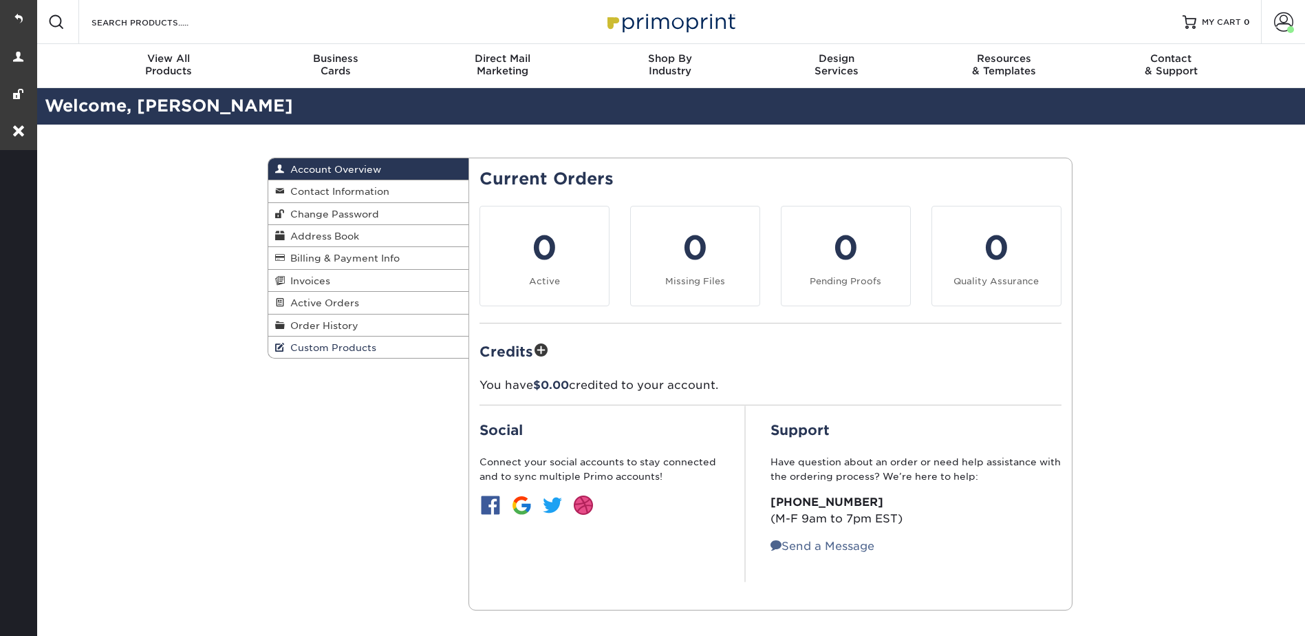  I want to click on a: 0 Pending Proofs, so click(846, 256).